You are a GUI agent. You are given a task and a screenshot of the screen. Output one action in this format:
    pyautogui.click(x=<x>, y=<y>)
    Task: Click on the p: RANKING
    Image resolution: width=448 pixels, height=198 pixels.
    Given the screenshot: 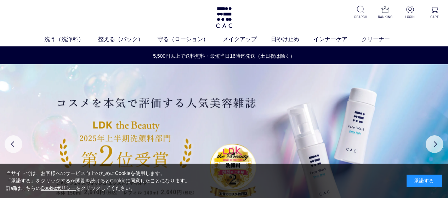 What is the action you would take?
    pyautogui.click(x=385, y=17)
    